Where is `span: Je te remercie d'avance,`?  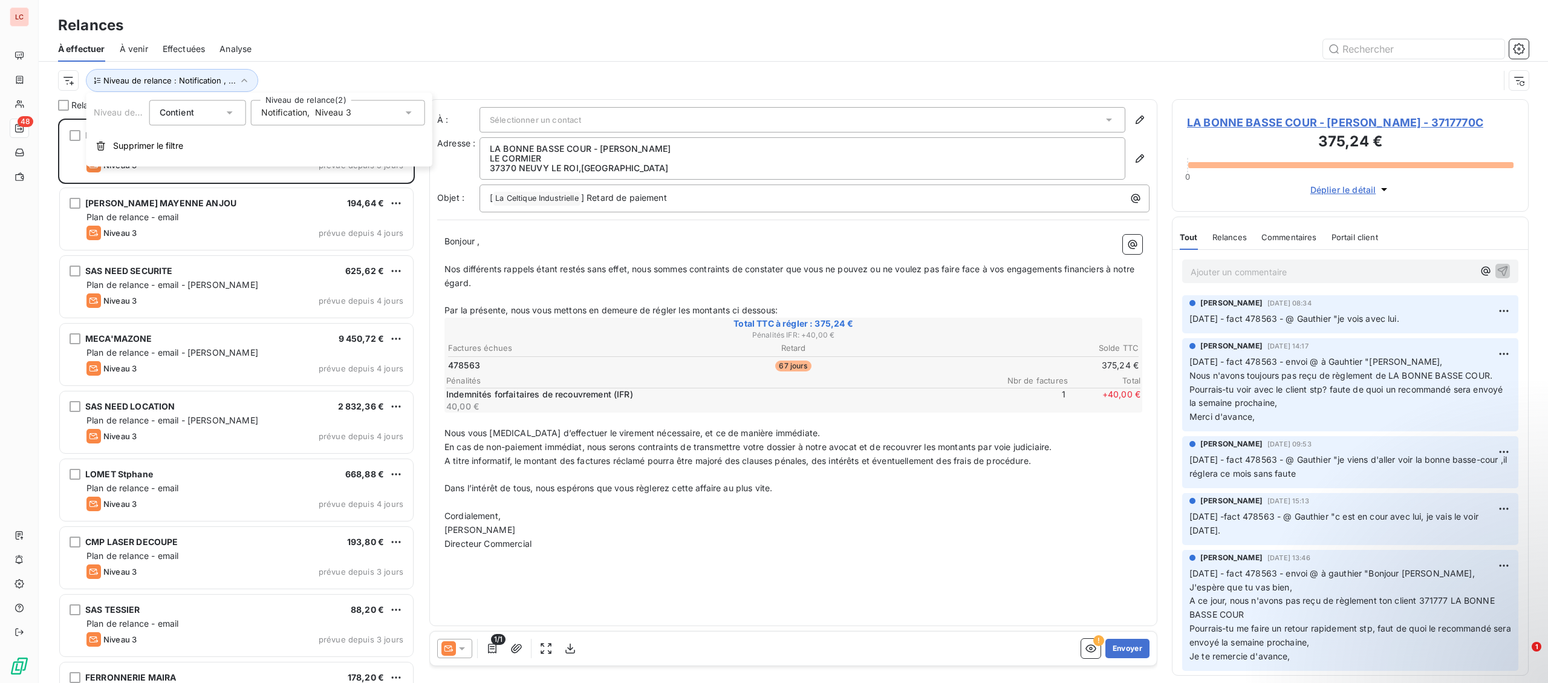 span: Je te remercie d'avance, is located at coordinates (1240, 655).